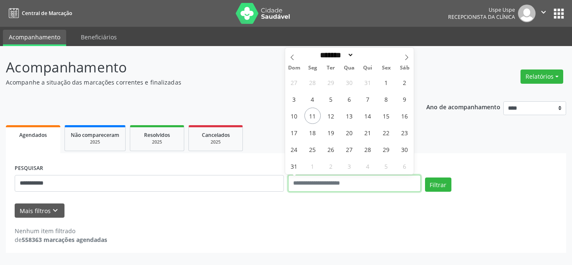  Describe the element at coordinates (312, 68) in the screenshot. I see `span: Seg` at that location.